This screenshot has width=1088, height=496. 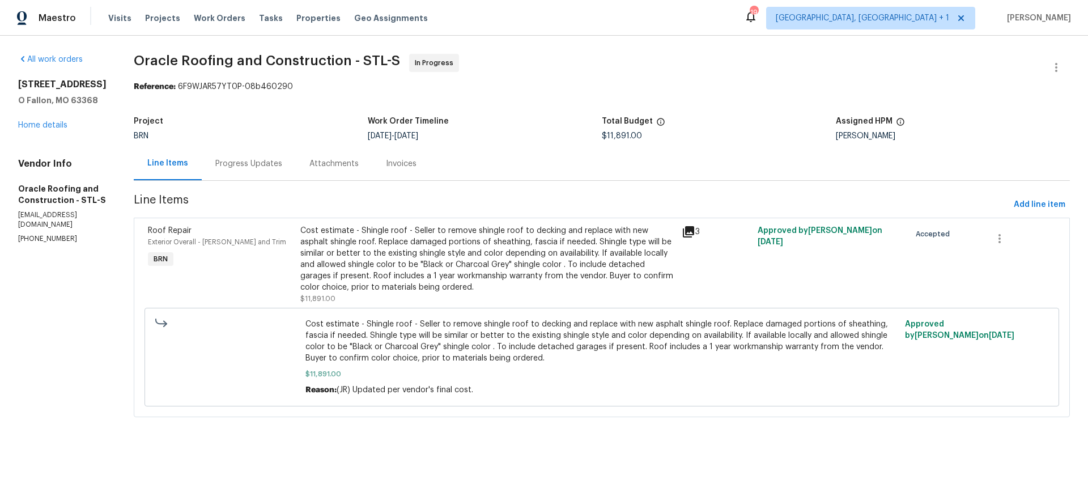 What do you see at coordinates (405, 390) in the screenshot?
I see `span: (JR) Updated per vendor's final cost.` at bounding box center [405, 390].